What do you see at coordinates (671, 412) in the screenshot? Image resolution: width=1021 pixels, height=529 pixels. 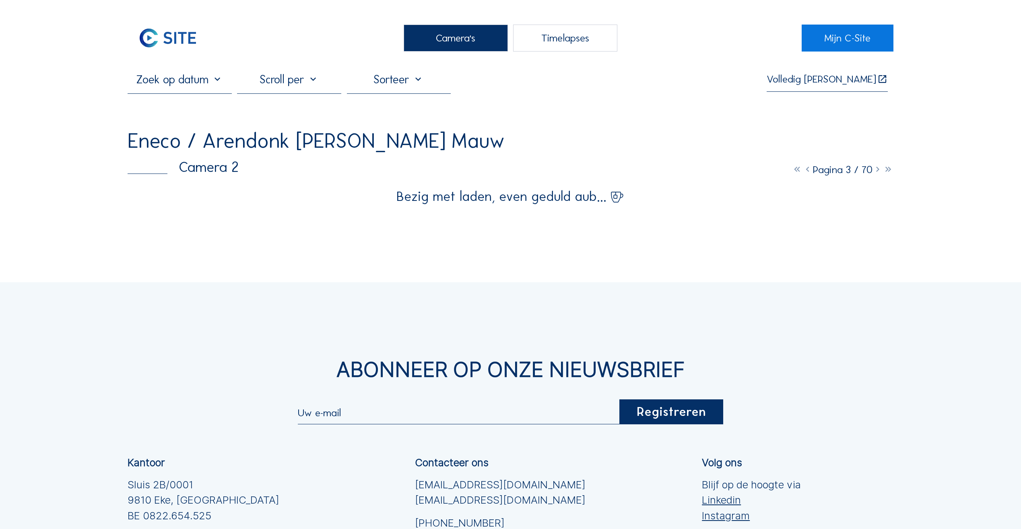 I see `div: Registreren` at bounding box center [671, 412].